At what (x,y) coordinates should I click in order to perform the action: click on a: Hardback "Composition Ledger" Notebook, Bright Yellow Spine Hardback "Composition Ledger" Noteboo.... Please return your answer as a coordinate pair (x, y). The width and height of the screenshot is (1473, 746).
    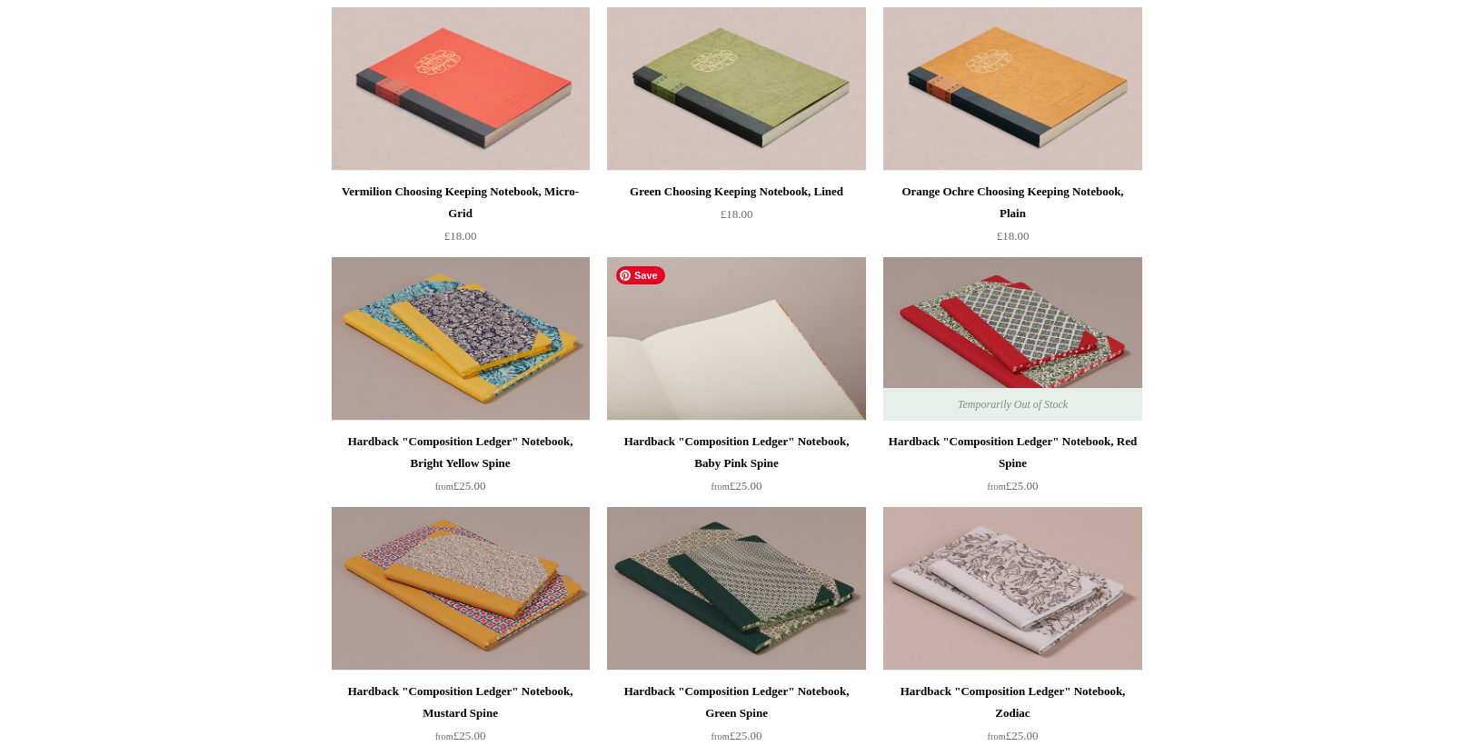
    Looking at the image, I should click on (461, 339).